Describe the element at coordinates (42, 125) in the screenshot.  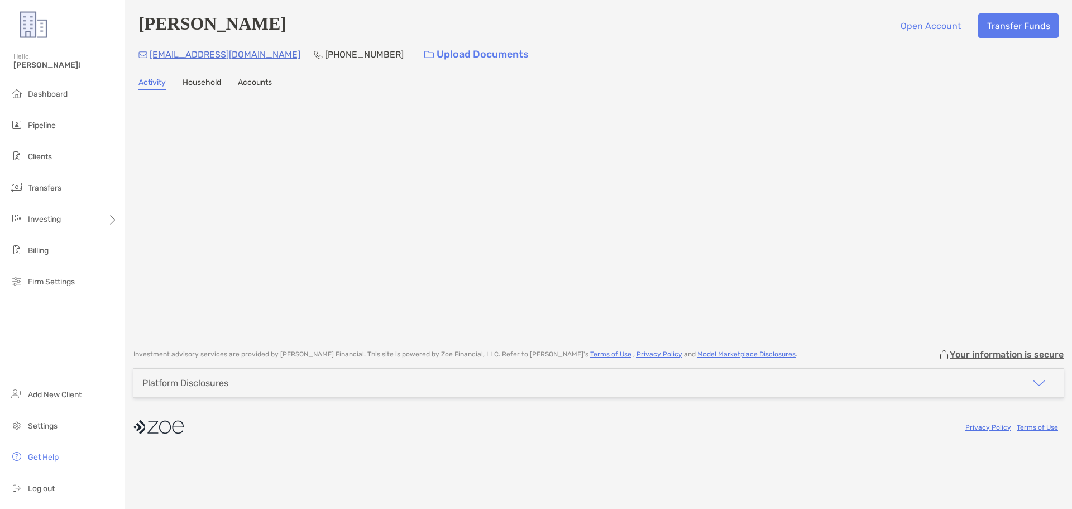
I see `span: Pipeline` at that location.